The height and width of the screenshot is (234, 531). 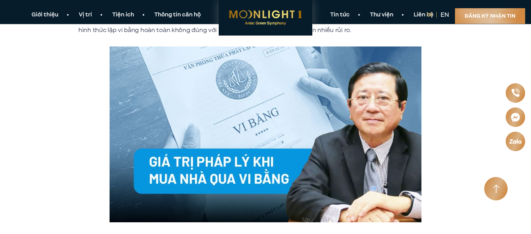 I want to click on a: en, so click(x=445, y=15).